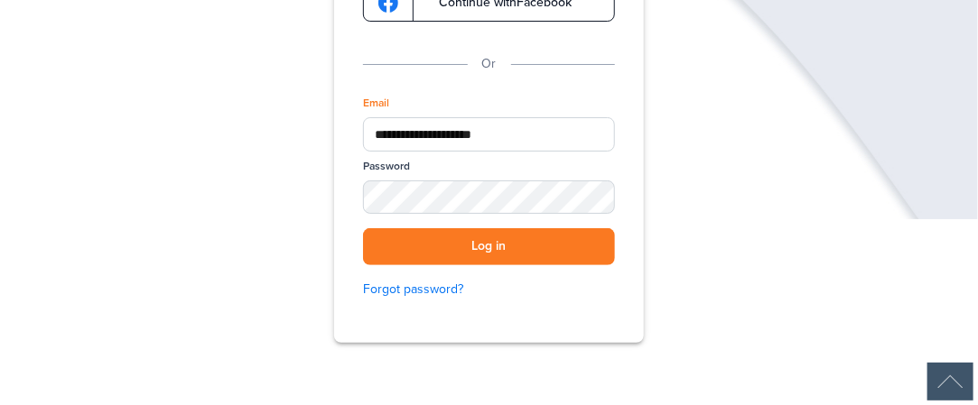 This screenshot has width=978, height=405. Describe the element at coordinates (387, 166) in the screenshot. I see `label: Password` at that location.